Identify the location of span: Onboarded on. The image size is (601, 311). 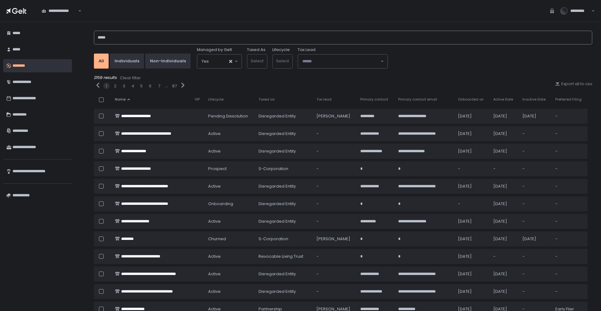
(471, 99).